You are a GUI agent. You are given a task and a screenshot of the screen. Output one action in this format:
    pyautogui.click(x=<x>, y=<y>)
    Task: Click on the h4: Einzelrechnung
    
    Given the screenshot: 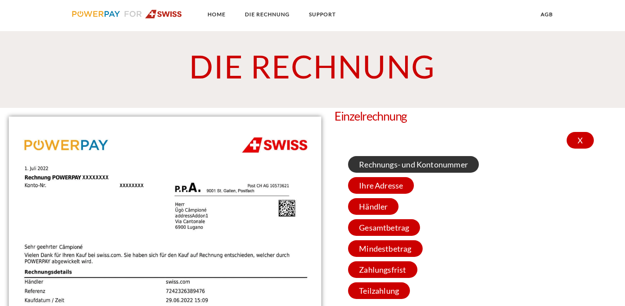 What is the action you would take?
    pyautogui.click(x=469, y=116)
    